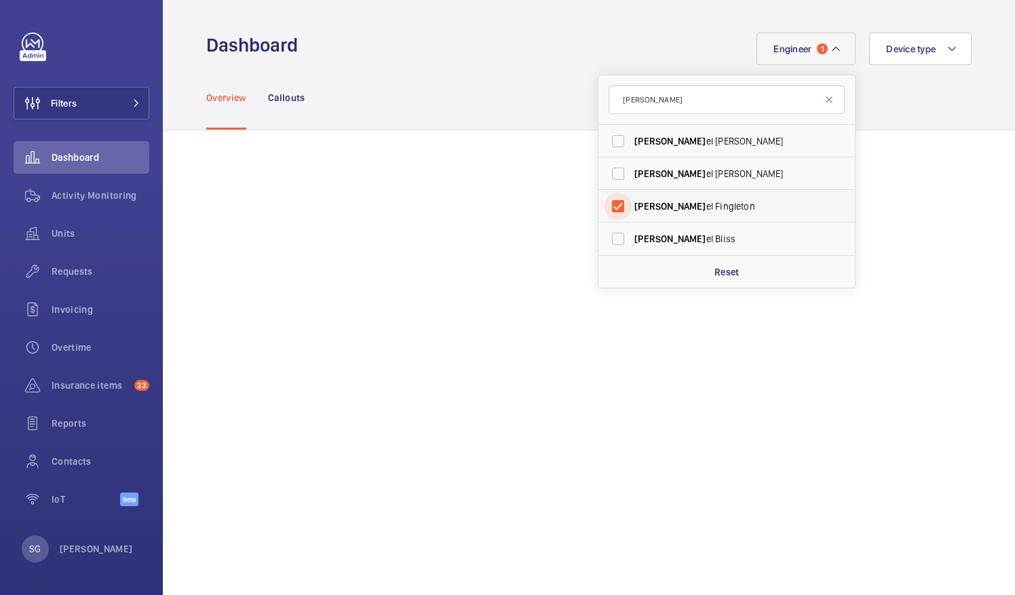  What do you see at coordinates (142, 386) in the screenshot?
I see `span: 23` at bounding box center [142, 386].